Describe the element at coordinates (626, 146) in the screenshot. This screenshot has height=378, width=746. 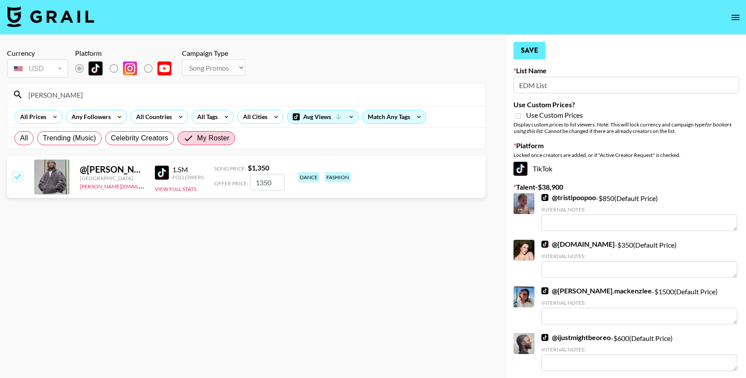
I see `label: Platform` at that location.